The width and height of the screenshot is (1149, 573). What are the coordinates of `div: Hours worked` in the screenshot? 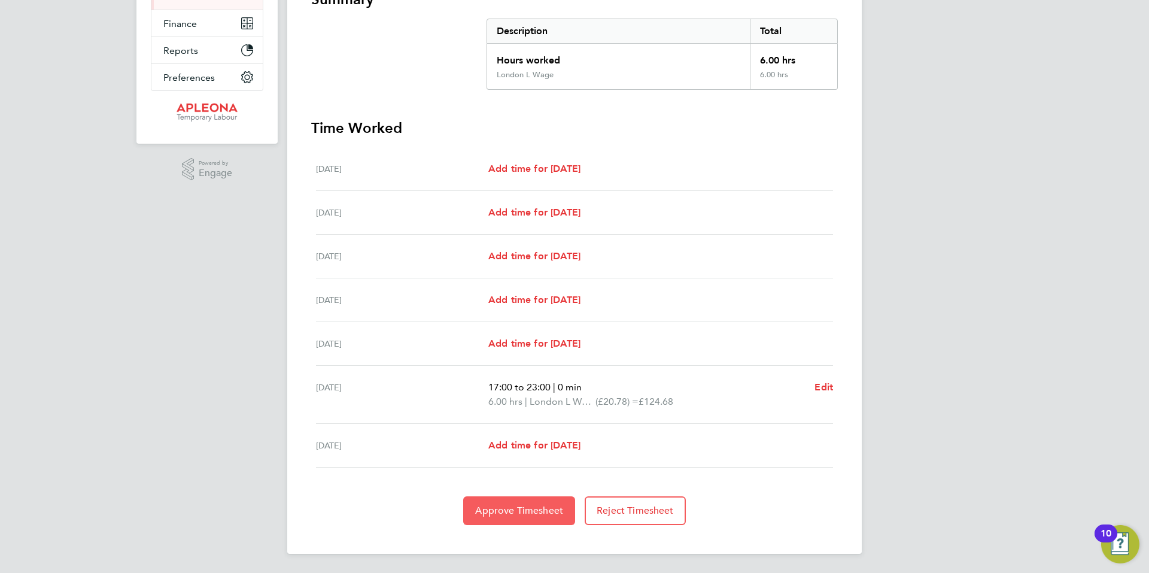 It's located at (618, 57).